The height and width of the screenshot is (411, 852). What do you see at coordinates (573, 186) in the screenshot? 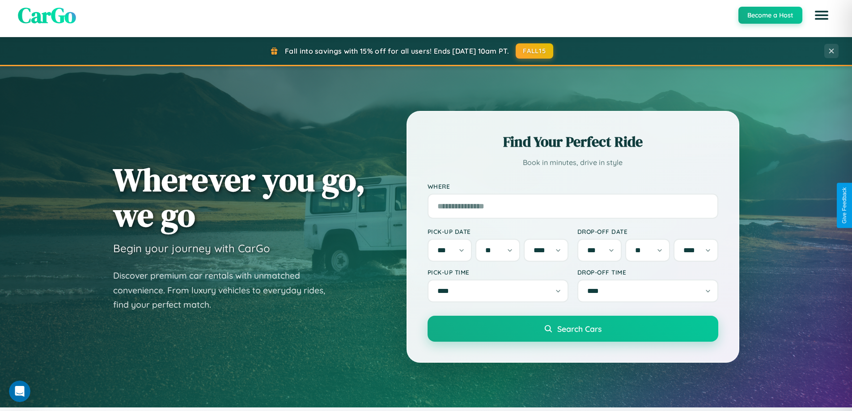
I see `label: Where` at bounding box center [573, 186].